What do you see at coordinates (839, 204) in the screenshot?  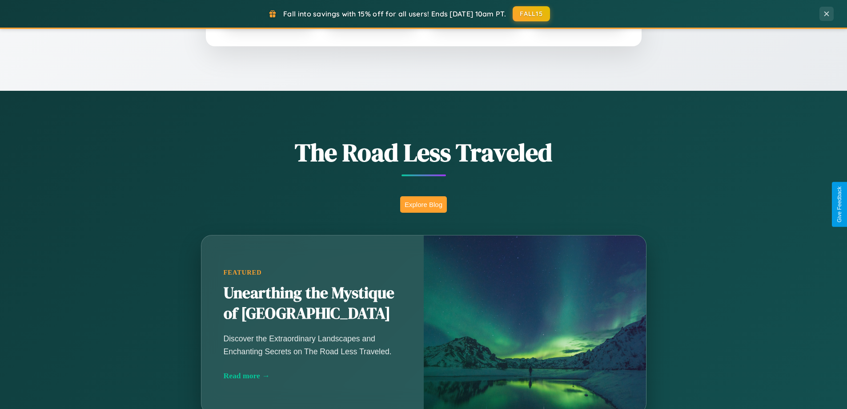 I see `div: Give Feedback` at bounding box center [839, 204].